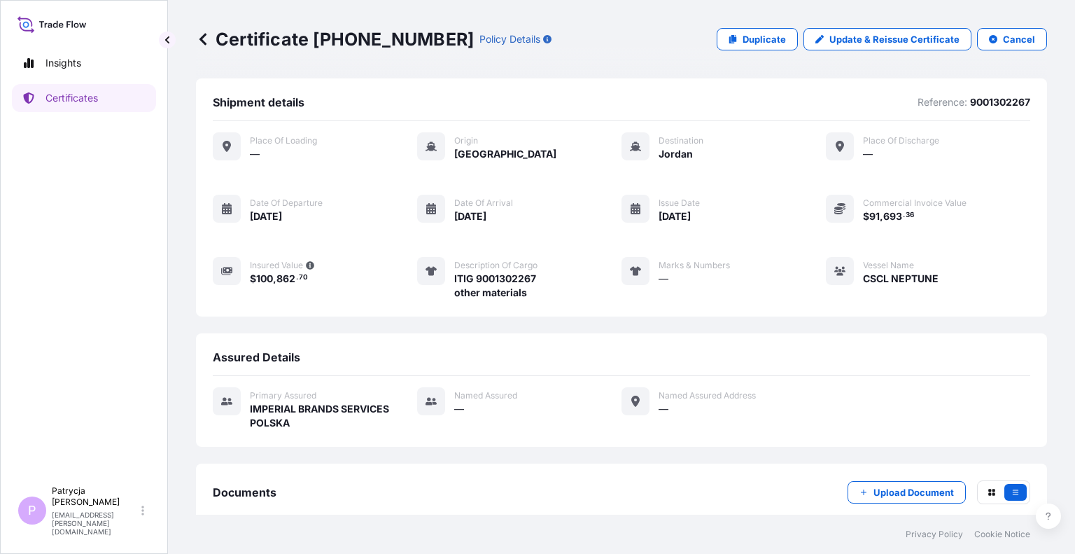 The image size is (1075, 554). What do you see at coordinates (901, 141) in the screenshot?
I see `span: Place of discharge` at bounding box center [901, 141].